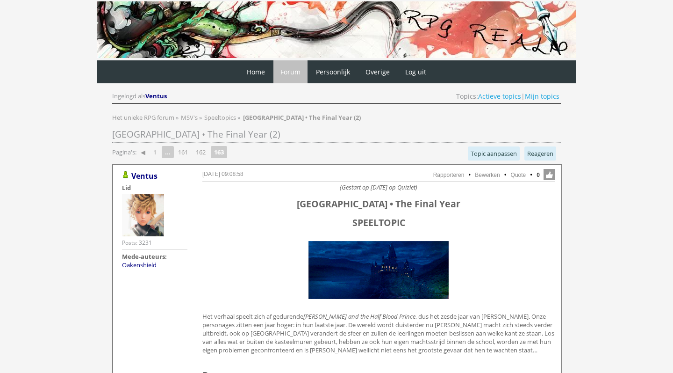 This screenshot has width=673, height=373. I want to click on a: Mijn topics, so click(542, 96).